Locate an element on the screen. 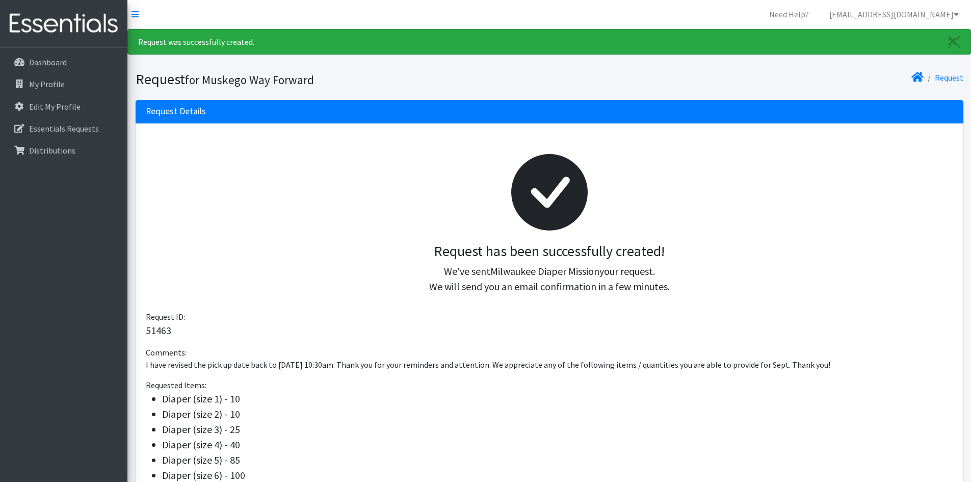 The width and height of the screenshot is (971, 482). li: Diaper (size 3) - 25 is located at coordinates (558, 429).